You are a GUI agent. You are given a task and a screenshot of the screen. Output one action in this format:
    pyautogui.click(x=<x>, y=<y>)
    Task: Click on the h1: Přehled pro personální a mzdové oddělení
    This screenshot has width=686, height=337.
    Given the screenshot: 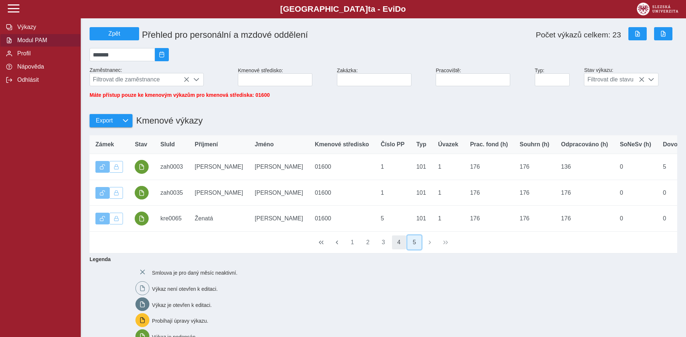 What is the action you would take?
    pyautogui.click(x=287, y=35)
    